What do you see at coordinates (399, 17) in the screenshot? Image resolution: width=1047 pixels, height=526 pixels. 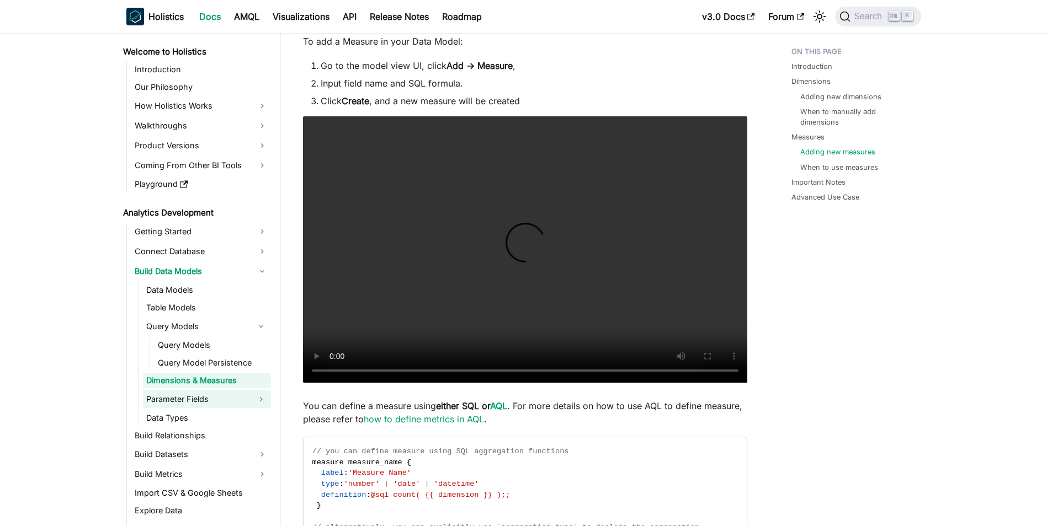 I see `a: Release Notes` at bounding box center [399, 17].